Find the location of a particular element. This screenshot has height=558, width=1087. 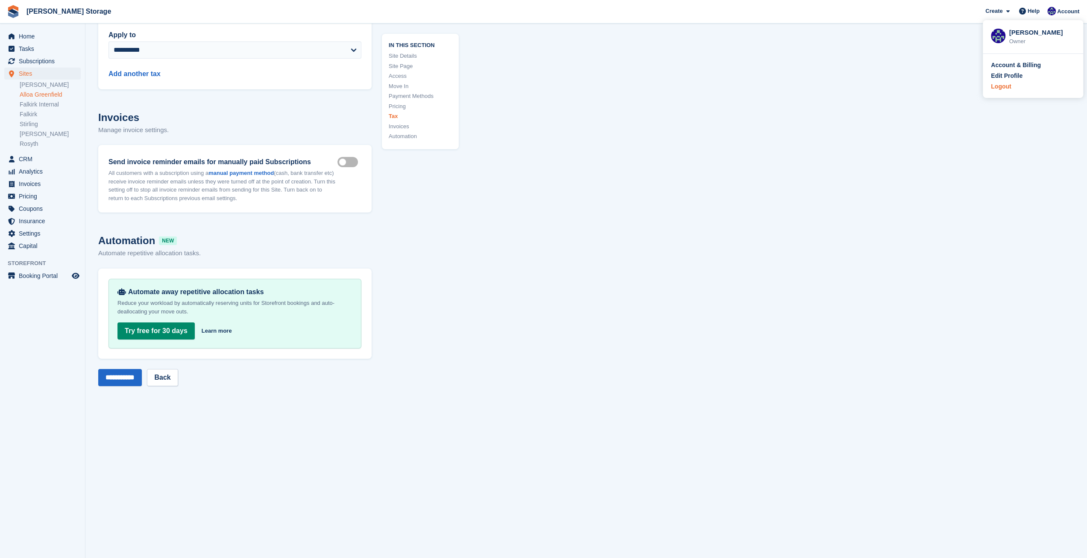

a: Pricing is located at coordinates (420, 106).